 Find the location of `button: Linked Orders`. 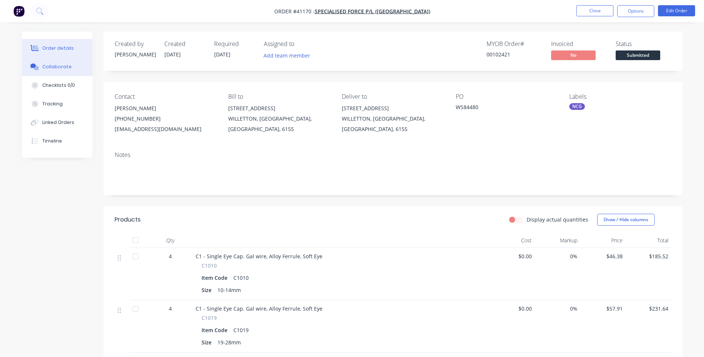

button: Linked Orders is located at coordinates (57, 122).